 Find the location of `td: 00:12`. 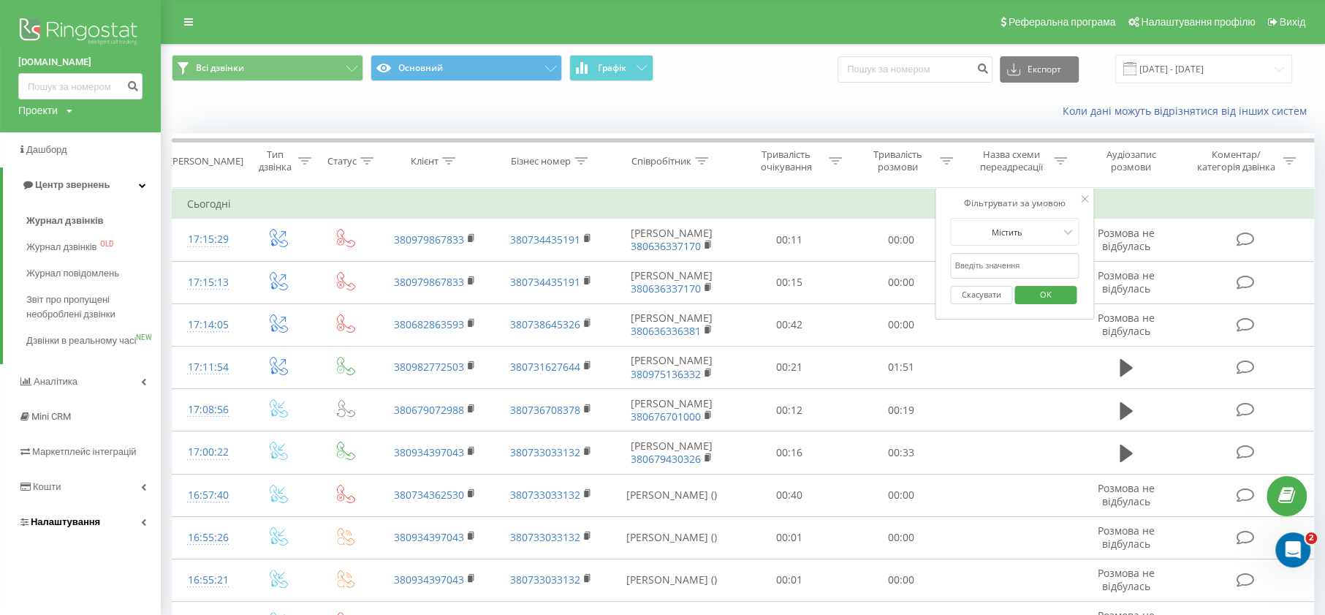

td: 00:12 is located at coordinates (789, 410).